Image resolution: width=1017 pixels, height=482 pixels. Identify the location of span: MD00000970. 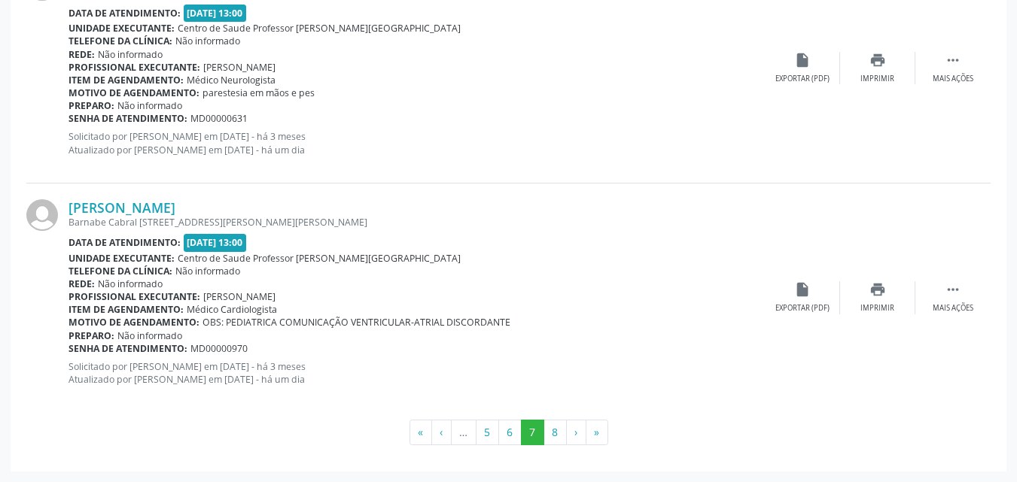
(219, 348).